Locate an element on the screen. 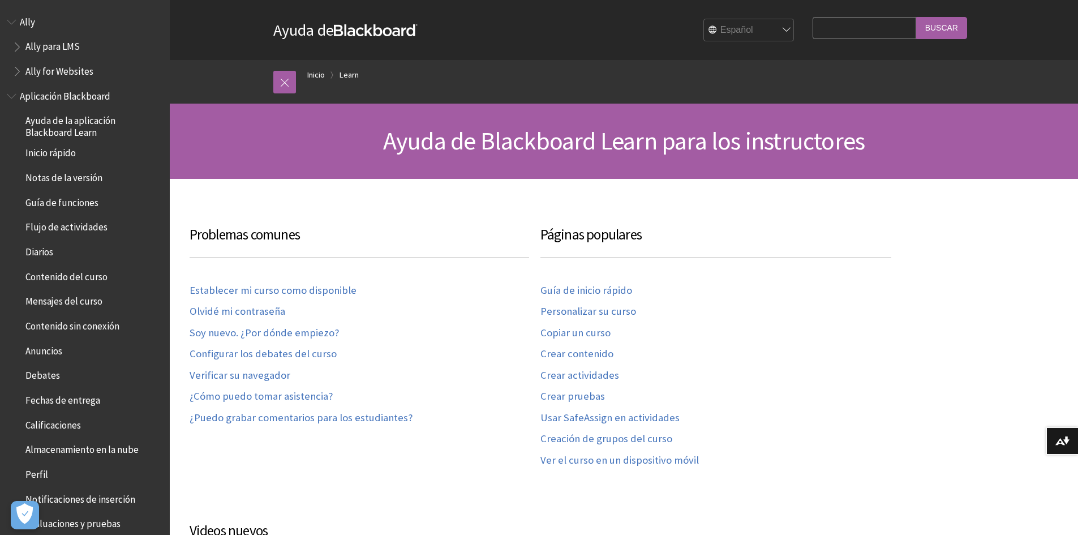 The image size is (1078, 535). a: Usar SafeAssign en actividades is located at coordinates (610, 418).